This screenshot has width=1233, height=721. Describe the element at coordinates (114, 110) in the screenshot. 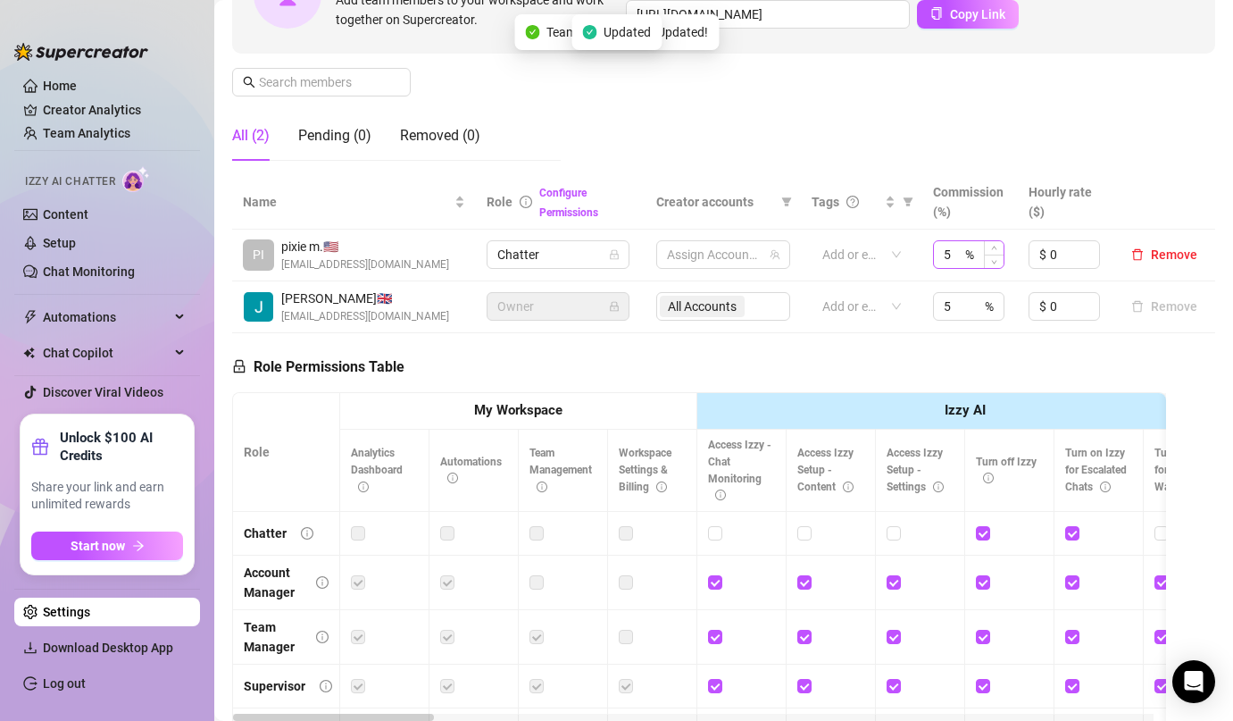

I see `a: Creator Analytics` at that location.